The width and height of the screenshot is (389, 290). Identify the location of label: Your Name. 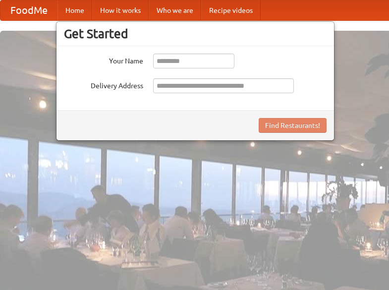
(104, 59).